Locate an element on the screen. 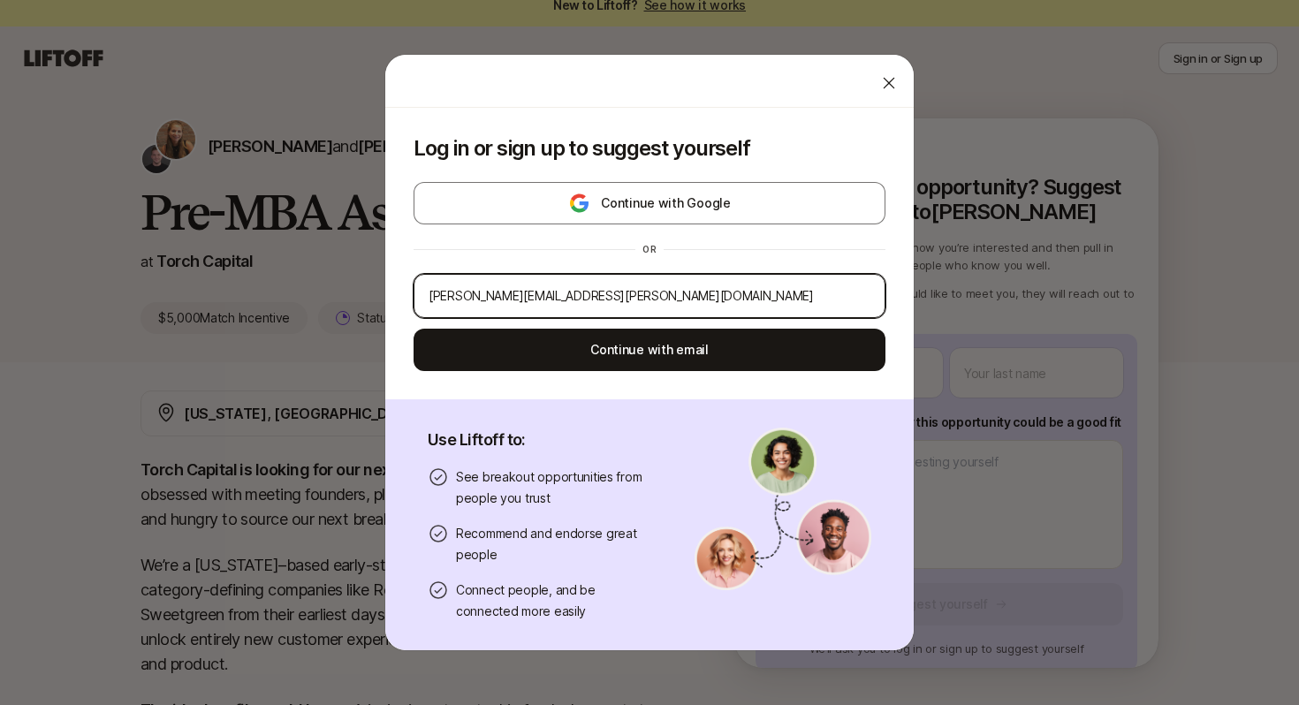 Image resolution: width=1299 pixels, height=705 pixels. p: See breakout opportunities from people you trust is located at coordinates (554, 488).